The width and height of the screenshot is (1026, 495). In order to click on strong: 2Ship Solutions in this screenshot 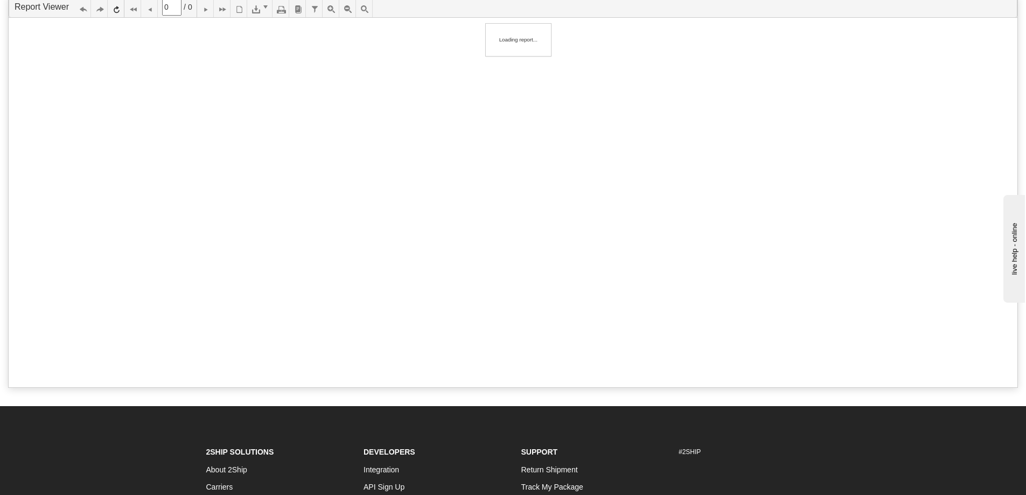, I will do `click(240, 452)`.